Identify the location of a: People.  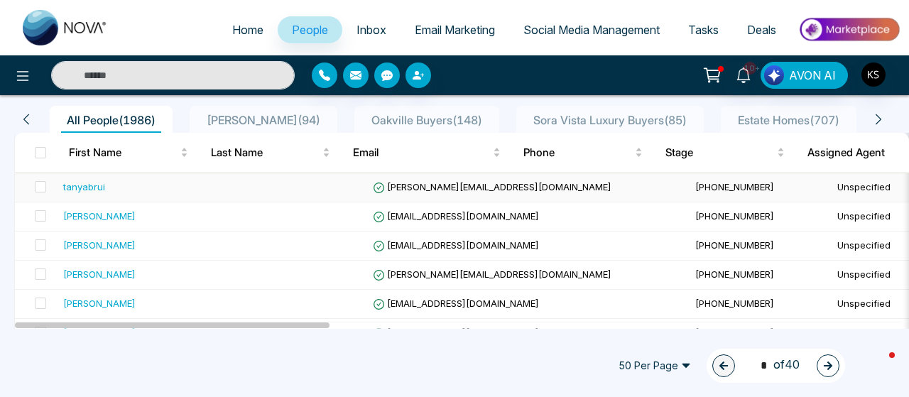
(310, 30).